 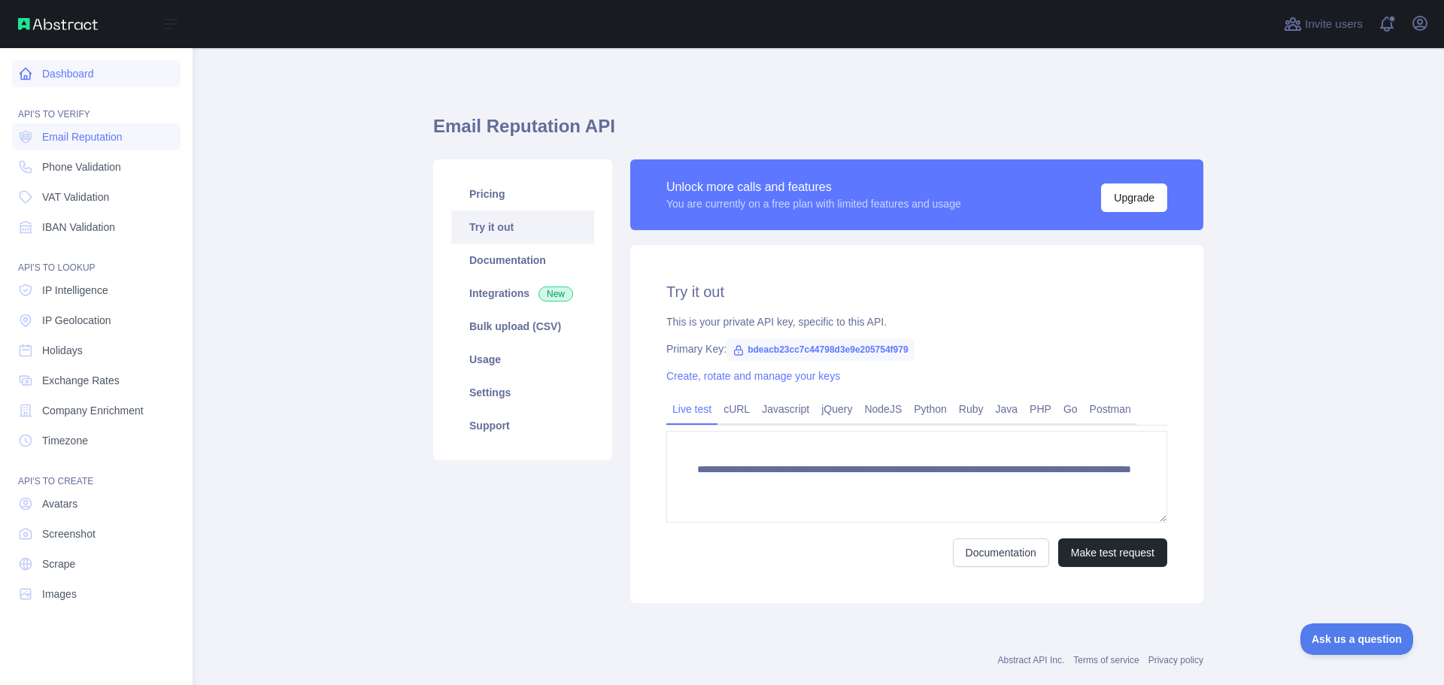 I want to click on span: Scrape, so click(x=59, y=564).